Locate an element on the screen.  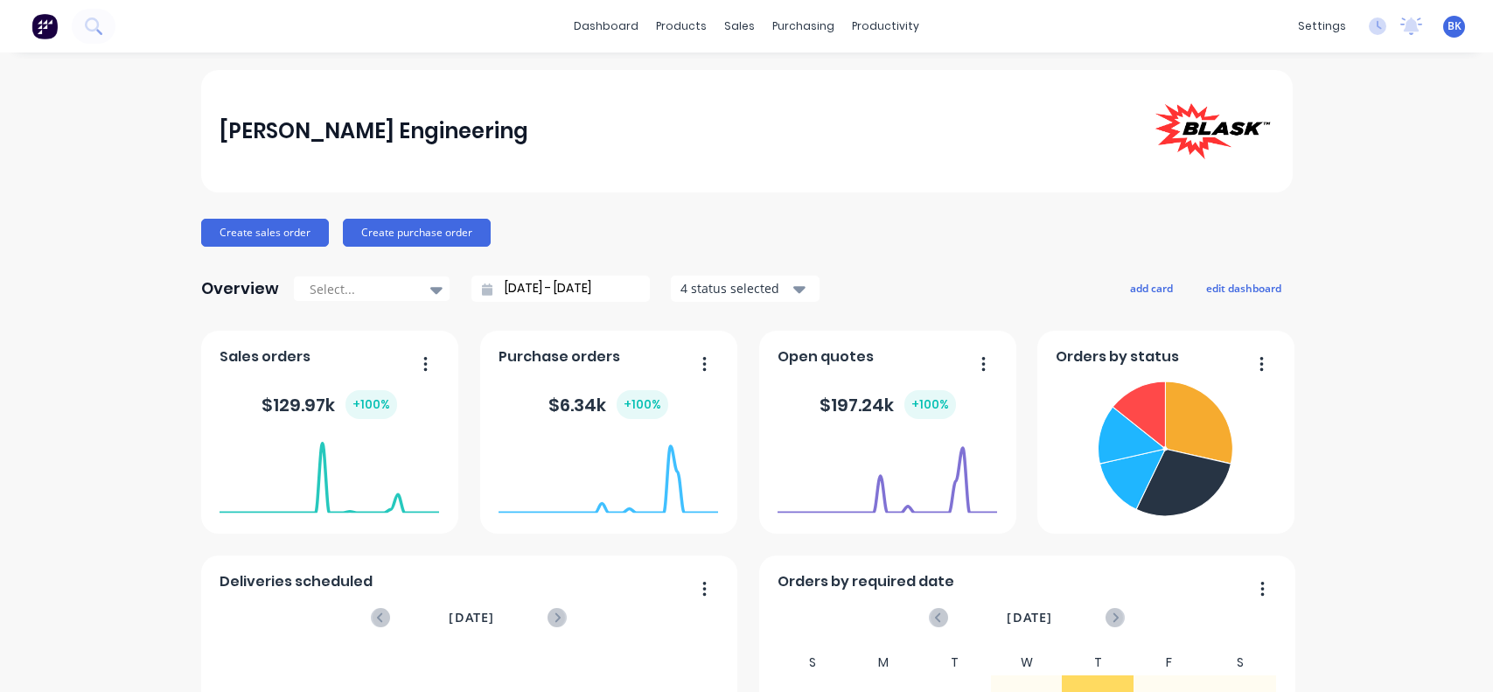
span: Open quotes is located at coordinates (826, 357).